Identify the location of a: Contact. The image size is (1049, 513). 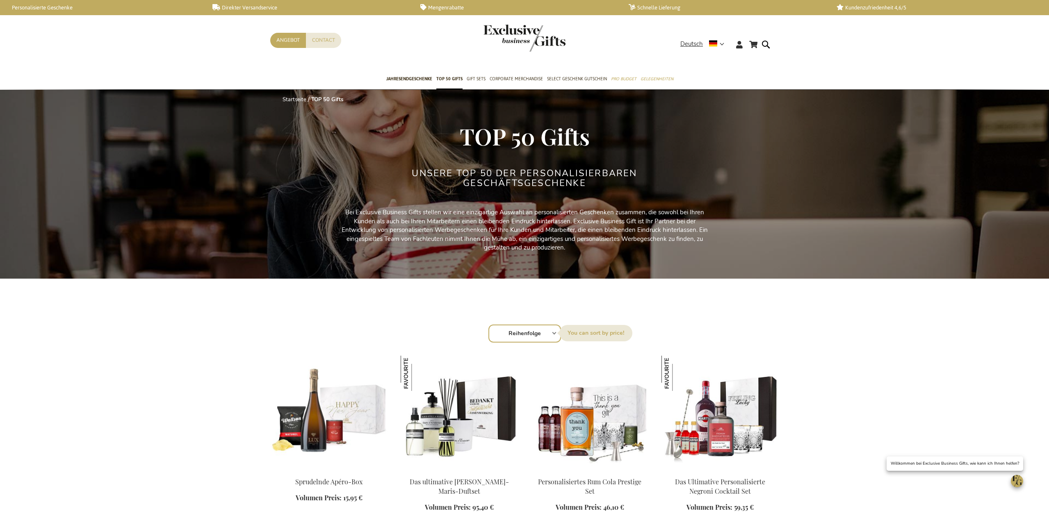
(323, 40).